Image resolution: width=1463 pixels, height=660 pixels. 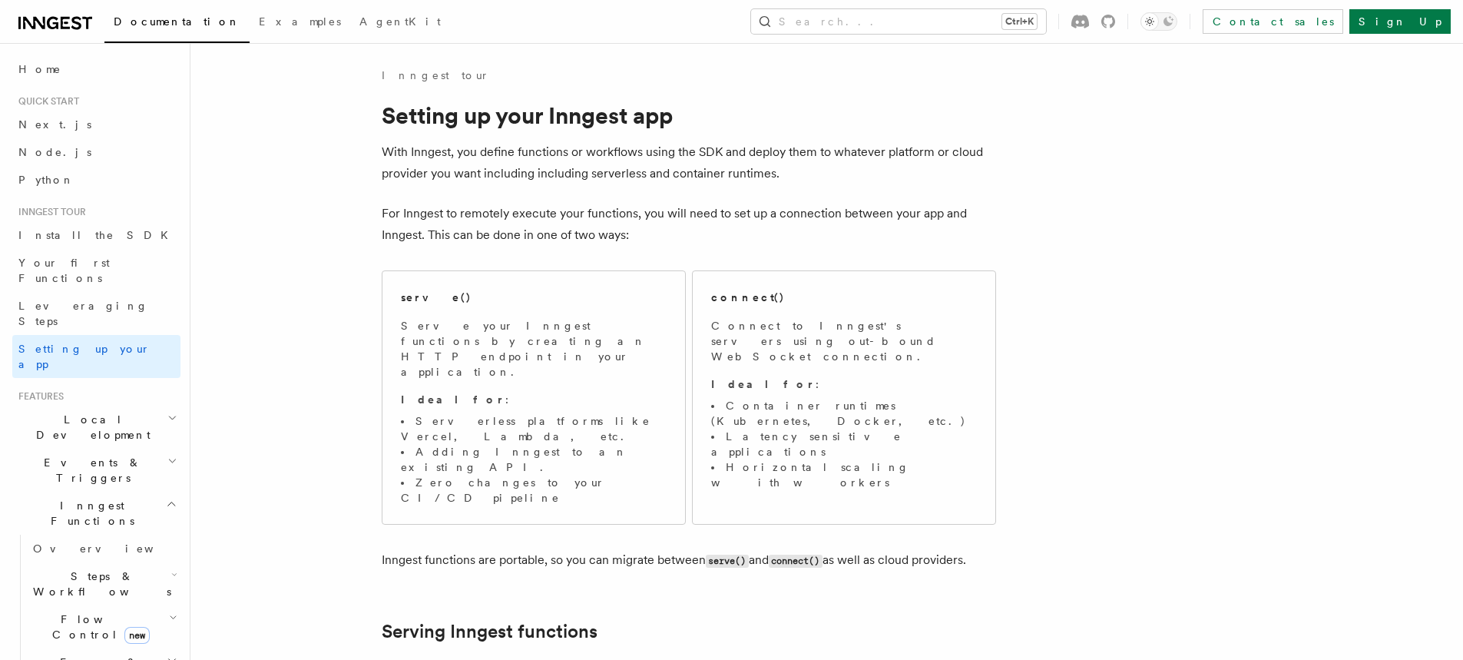 I want to click on span: Install the SDK, so click(x=98, y=235).